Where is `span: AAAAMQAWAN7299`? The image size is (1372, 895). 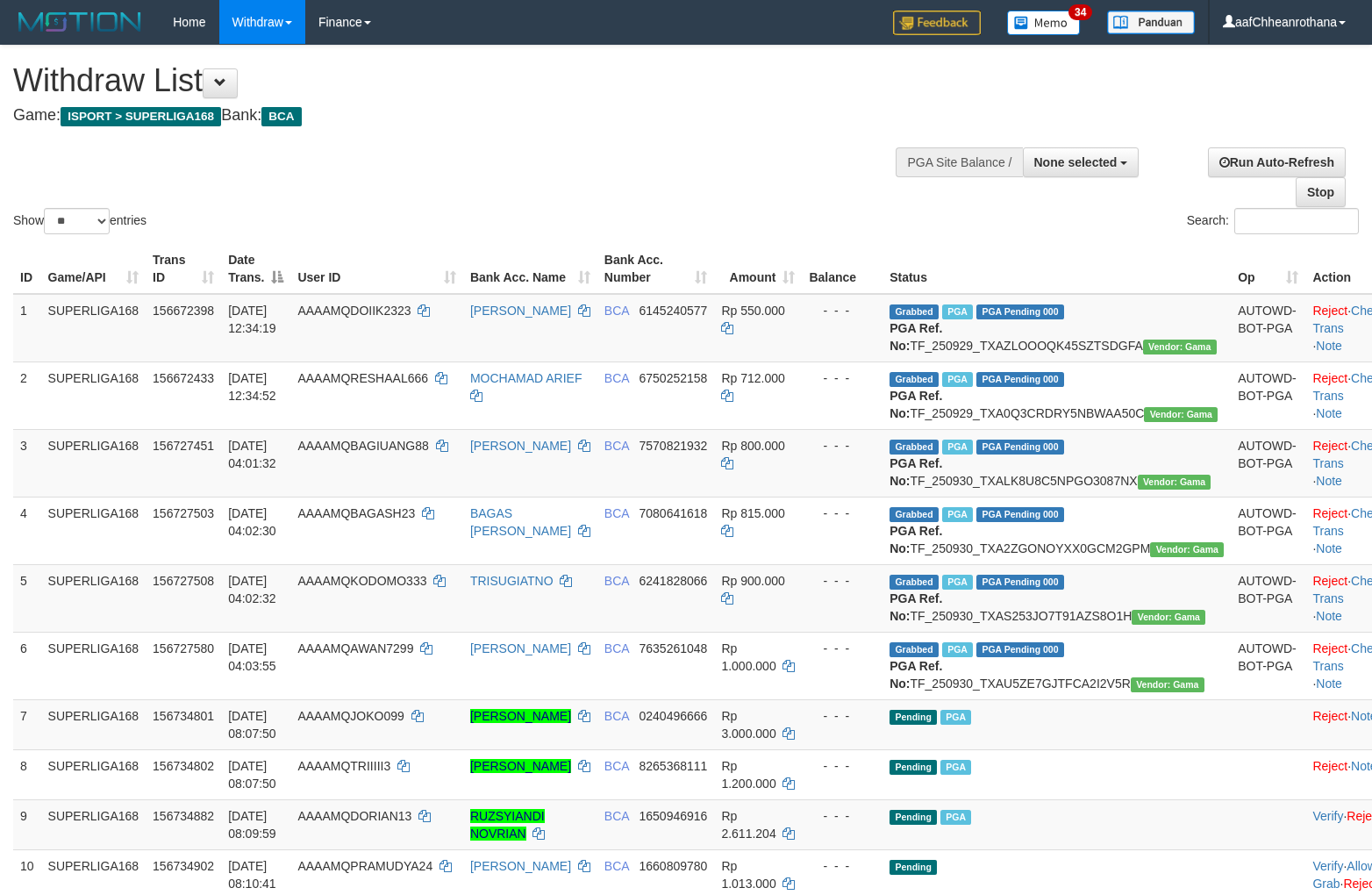 span: AAAAMQAWAN7299 is located at coordinates (355, 649).